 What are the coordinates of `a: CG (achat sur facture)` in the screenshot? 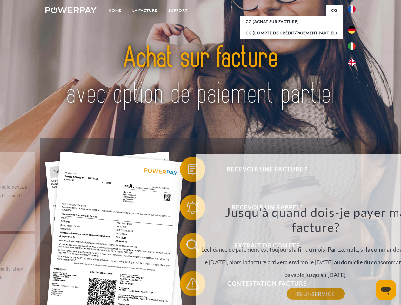 It's located at (292, 22).